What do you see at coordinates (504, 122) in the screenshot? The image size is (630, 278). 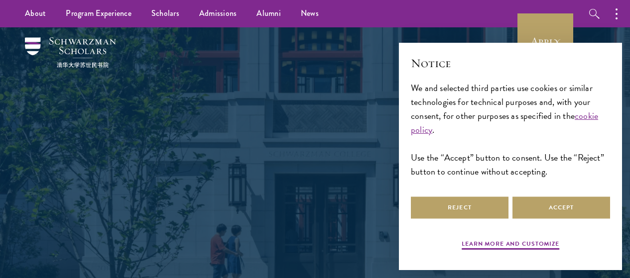 I see `a: cookie policy` at bounding box center [504, 122].